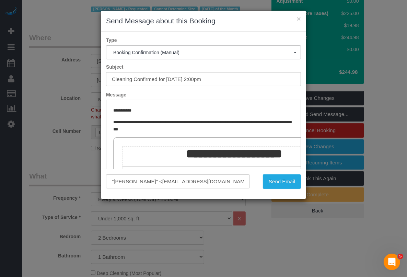 This screenshot has width=407, height=277. What do you see at coordinates (282, 181) in the screenshot?
I see `button: Send Email` at bounding box center [282, 181].